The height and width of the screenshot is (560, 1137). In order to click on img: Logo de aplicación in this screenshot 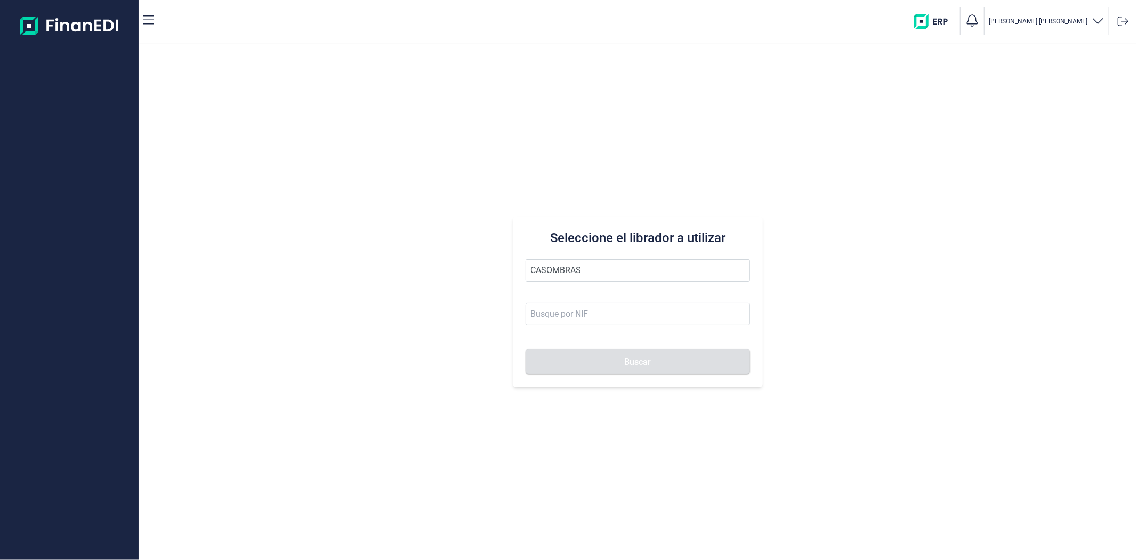, I will do `click(69, 26)`.